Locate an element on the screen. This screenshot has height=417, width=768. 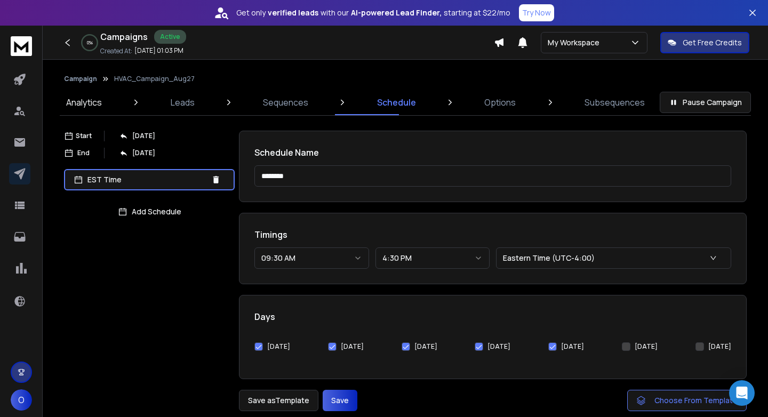
p: Analytics is located at coordinates (84, 102).